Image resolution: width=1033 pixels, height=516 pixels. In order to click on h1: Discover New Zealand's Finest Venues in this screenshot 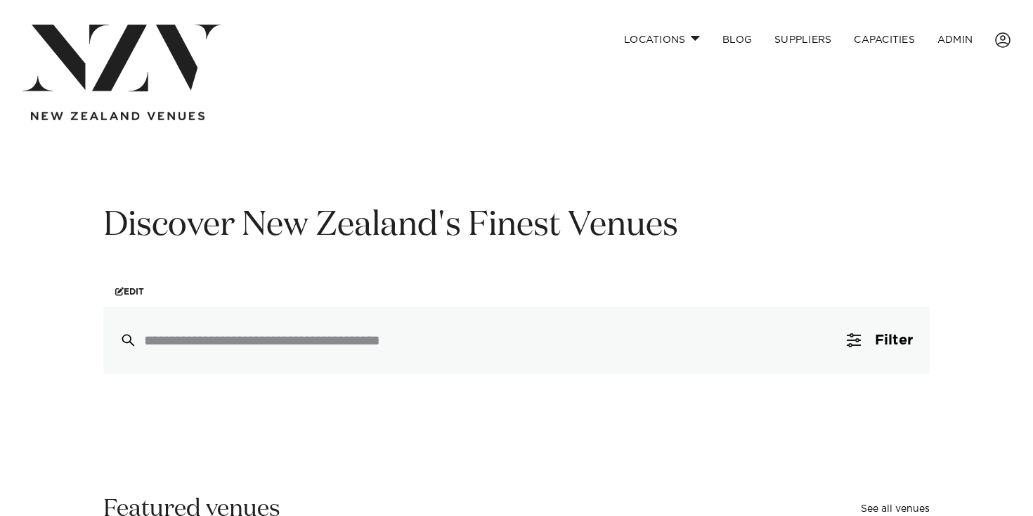, I will do `click(516, 226)`.